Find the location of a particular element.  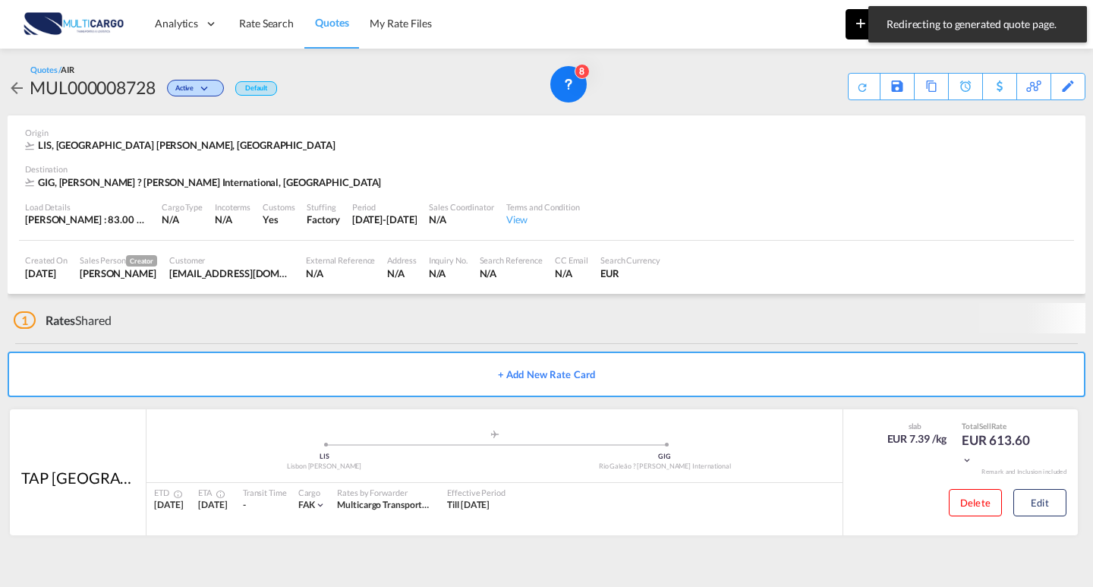

div: Cargo is located at coordinates (312, 492).